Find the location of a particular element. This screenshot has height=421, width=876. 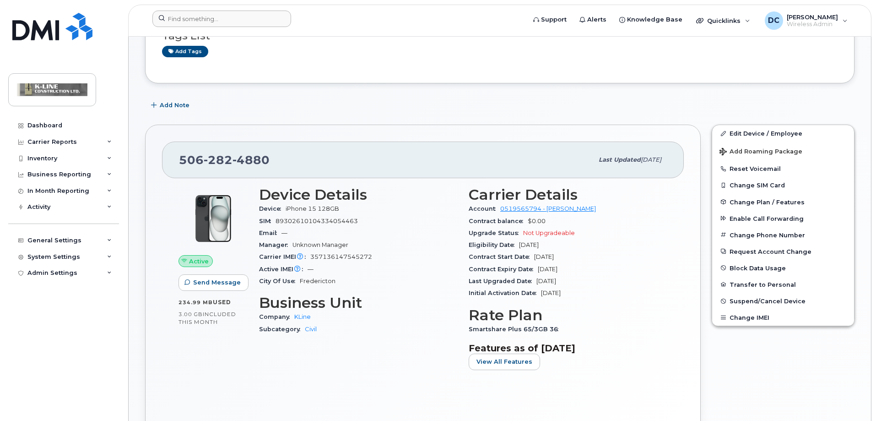

span: SIM is located at coordinates (267, 221).